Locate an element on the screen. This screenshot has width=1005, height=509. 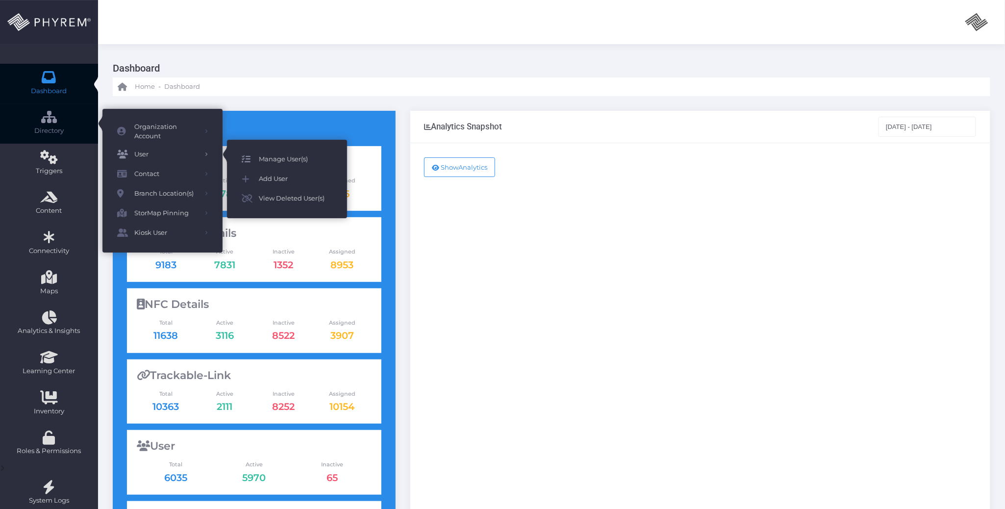
a: Branch Location(s) is located at coordinates (162, 194).